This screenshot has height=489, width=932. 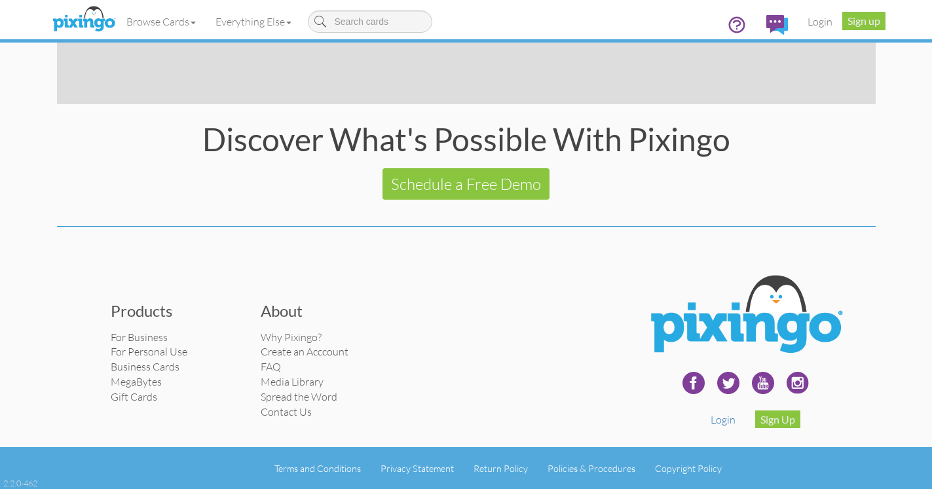 What do you see at coordinates (139, 337) in the screenshot?
I see `a: For Business` at bounding box center [139, 337].